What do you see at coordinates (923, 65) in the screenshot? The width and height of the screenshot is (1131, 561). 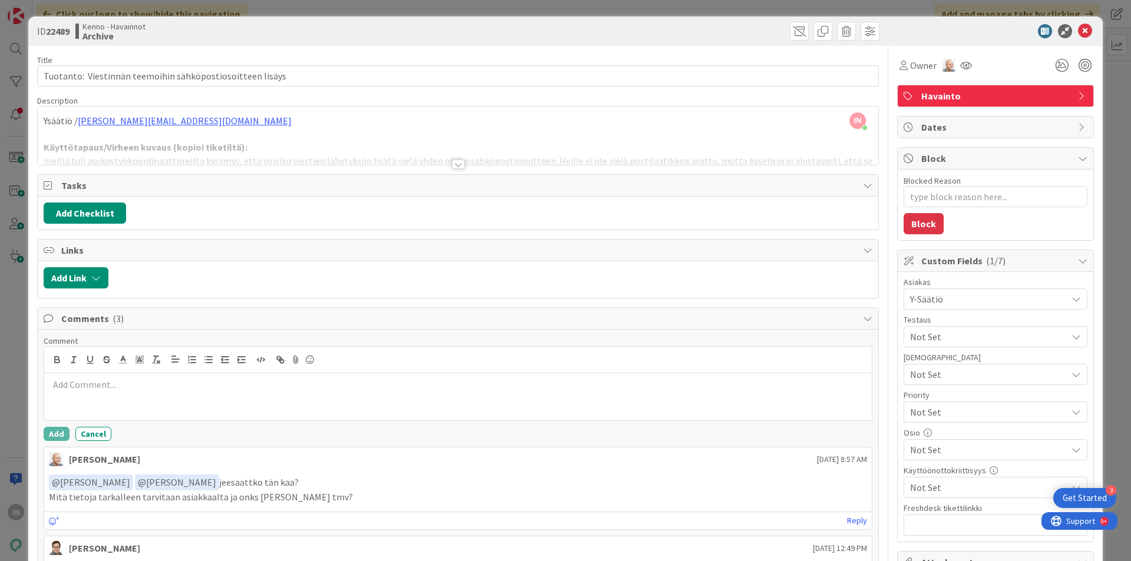 I see `span: Owner` at bounding box center [923, 65].